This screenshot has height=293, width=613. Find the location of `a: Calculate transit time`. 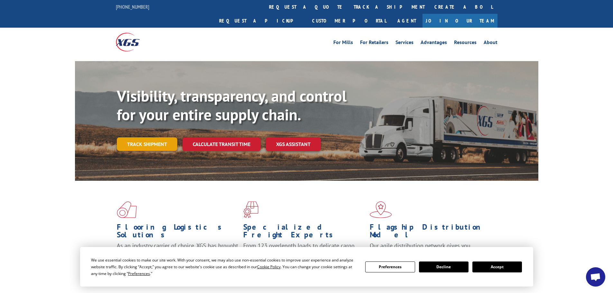

a: Calculate transit time is located at coordinates (221, 144).